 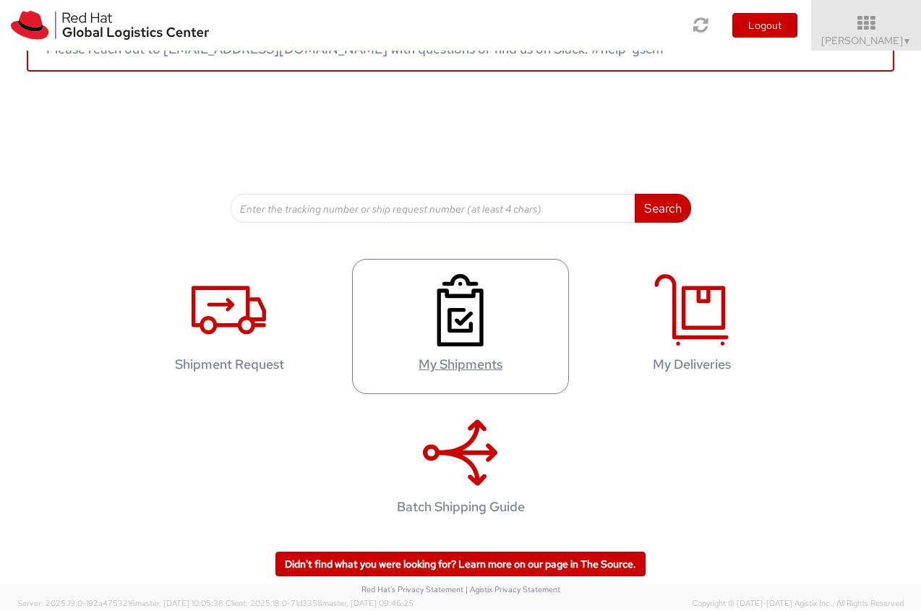 What do you see at coordinates (412, 589) in the screenshot?
I see `a: Red Hat's Privacy Statement` at bounding box center [412, 589].